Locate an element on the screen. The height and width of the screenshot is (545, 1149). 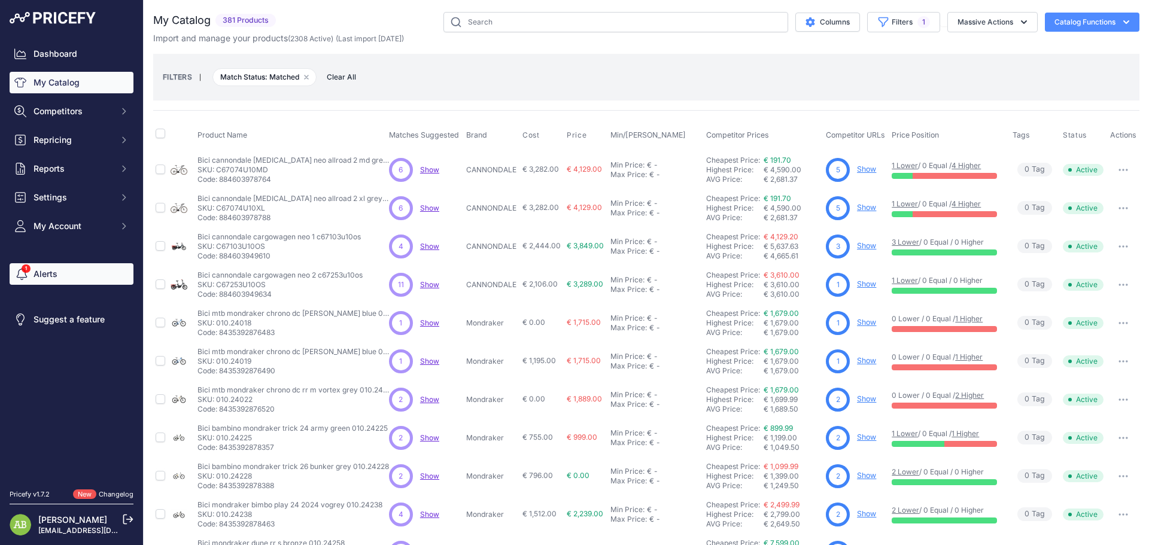
span: Competitor URLs is located at coordinates (855, 135).